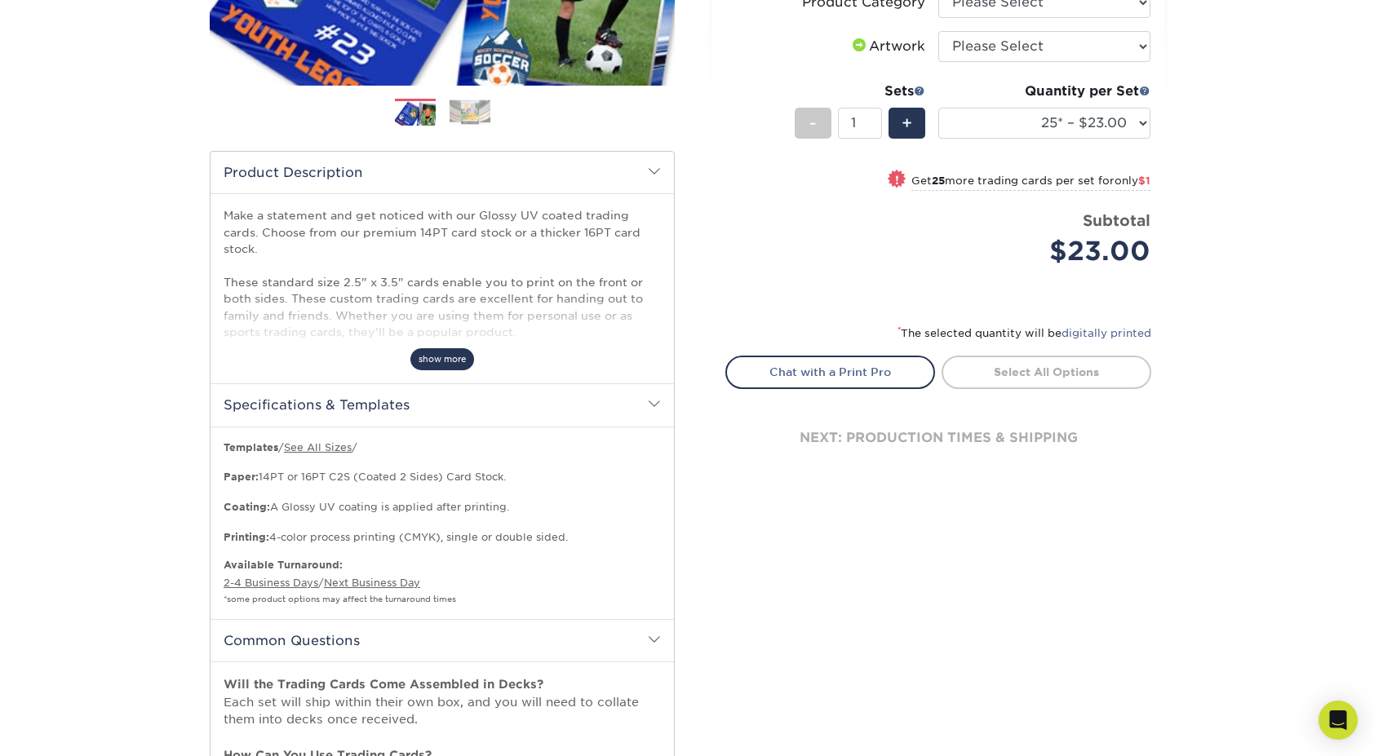 This screenshot has height=756, width=1374. What do you see at coordinates (860, 91) in the screenshot?
I see `div: Sets` at bounding box center [860, 91].